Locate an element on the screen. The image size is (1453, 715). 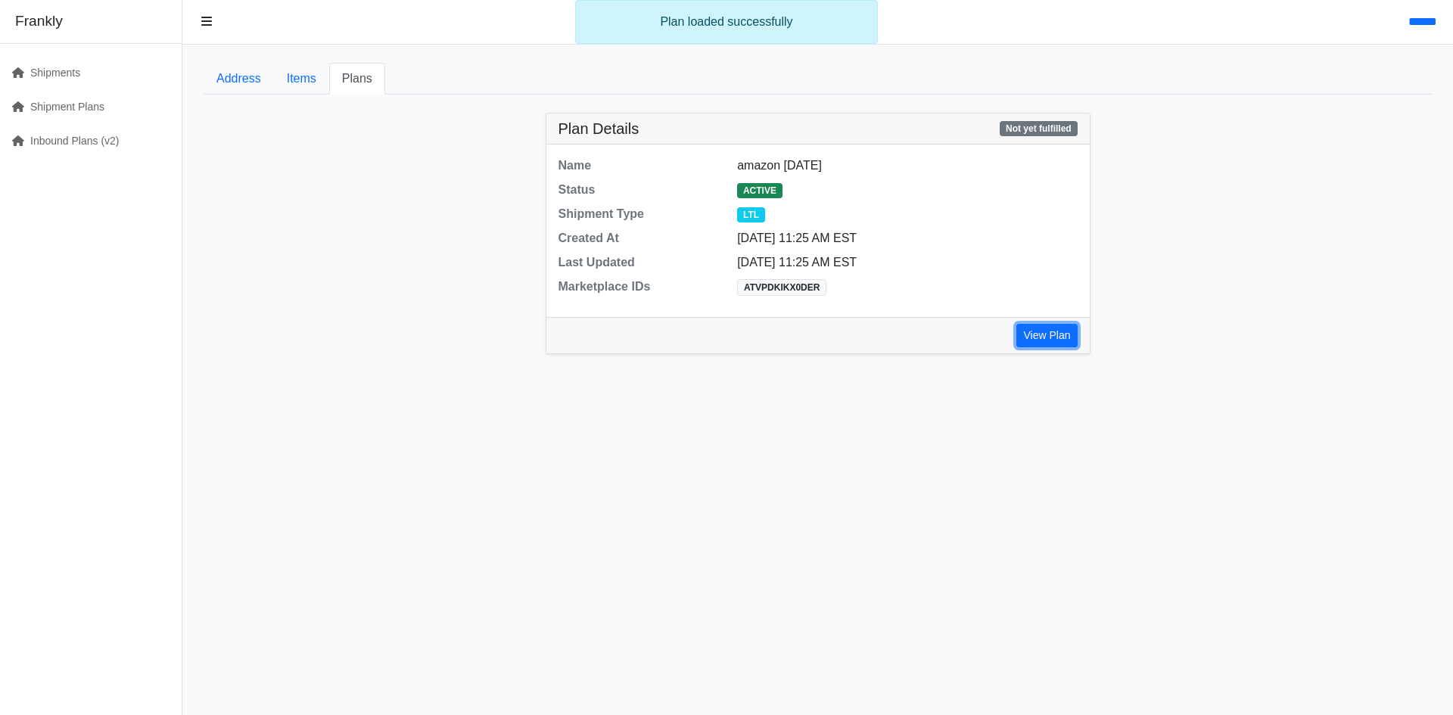
dt: Marketplace IDs is located at coordinates (639, 291).